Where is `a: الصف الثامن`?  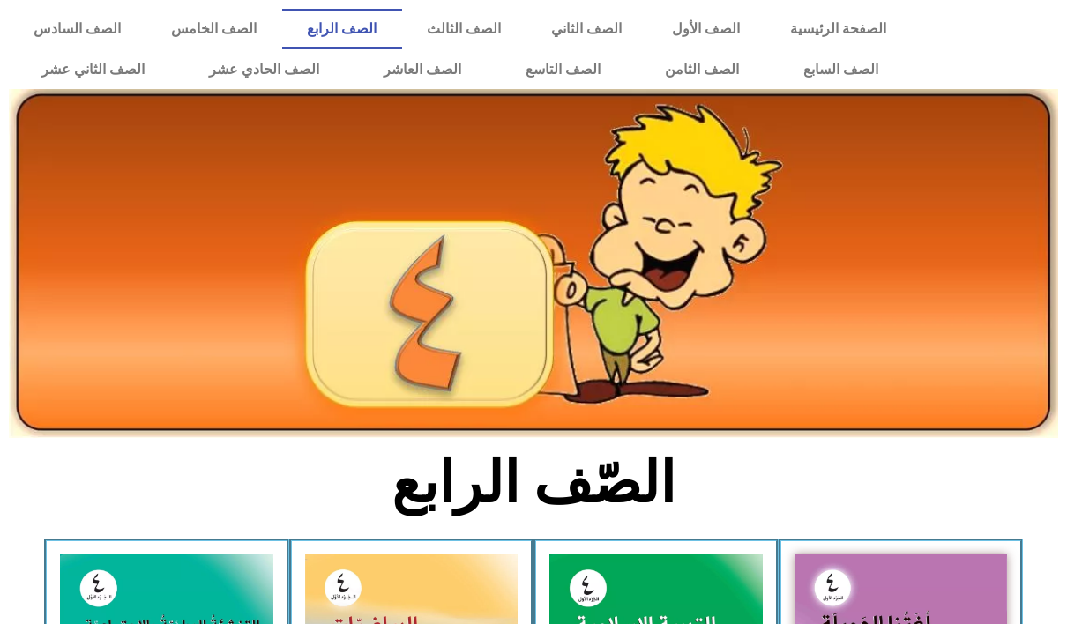
a: الصف الثامن is located at coordinates (702, 70).